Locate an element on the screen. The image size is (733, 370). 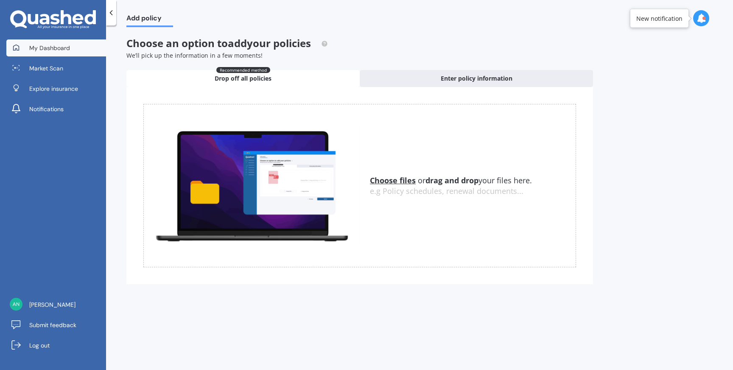
span: We’ll pick up the information in a few moments! is located at coordinates (194, 55).